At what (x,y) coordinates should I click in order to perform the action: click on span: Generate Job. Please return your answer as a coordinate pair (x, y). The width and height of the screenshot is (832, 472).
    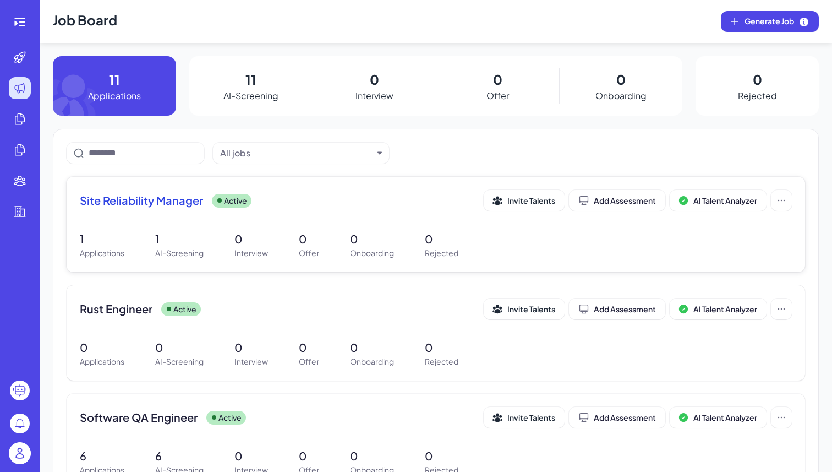
    Looking at the image, I should click on (777, 21).